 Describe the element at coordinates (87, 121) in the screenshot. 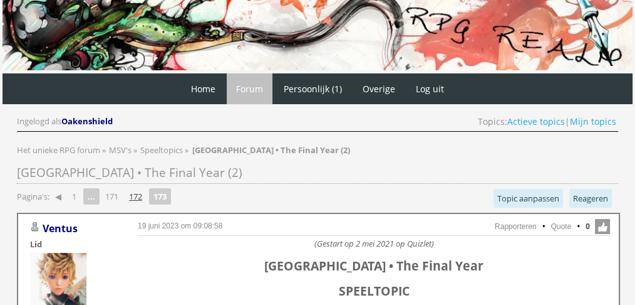

I see `span: Oakenshield` at that location.